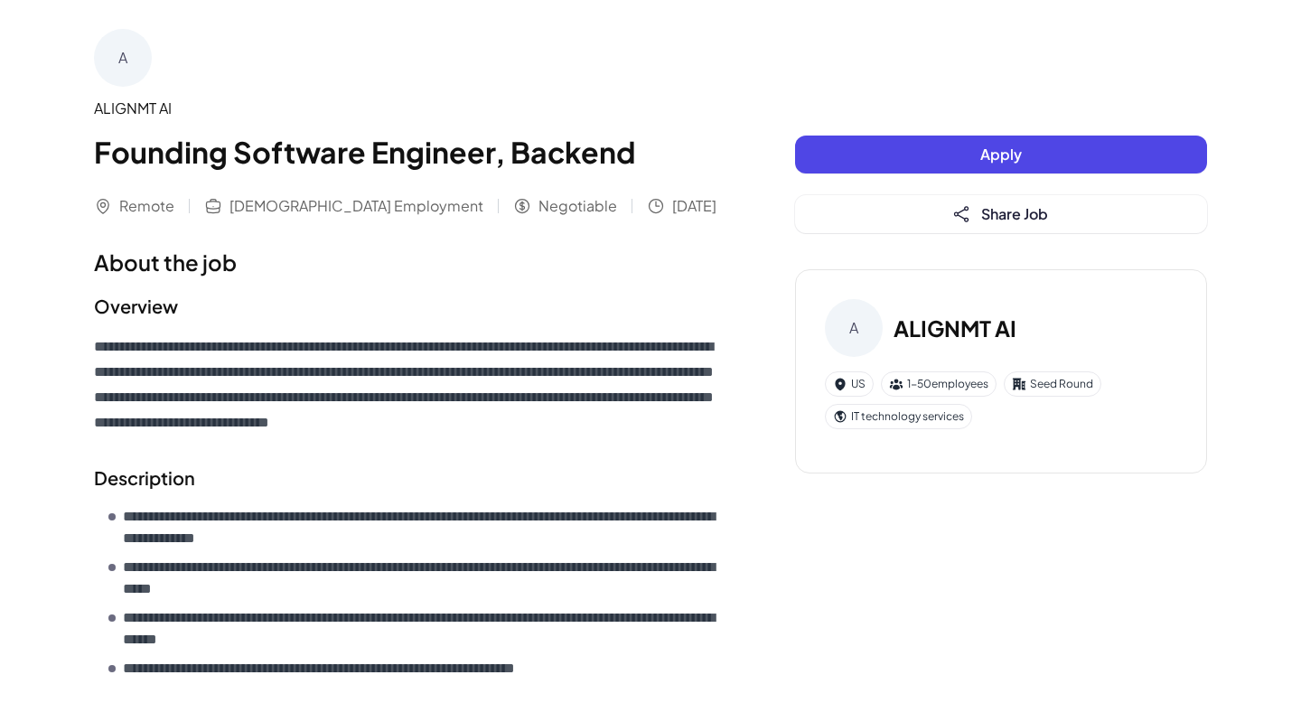  I want to click on div: ALIGNMT AI, so click(408, 108).